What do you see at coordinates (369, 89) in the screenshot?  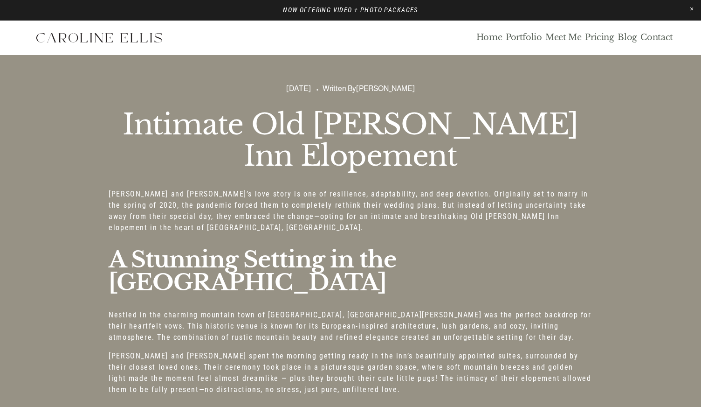 I see `div: Written By` at bounding box center [369, 89].